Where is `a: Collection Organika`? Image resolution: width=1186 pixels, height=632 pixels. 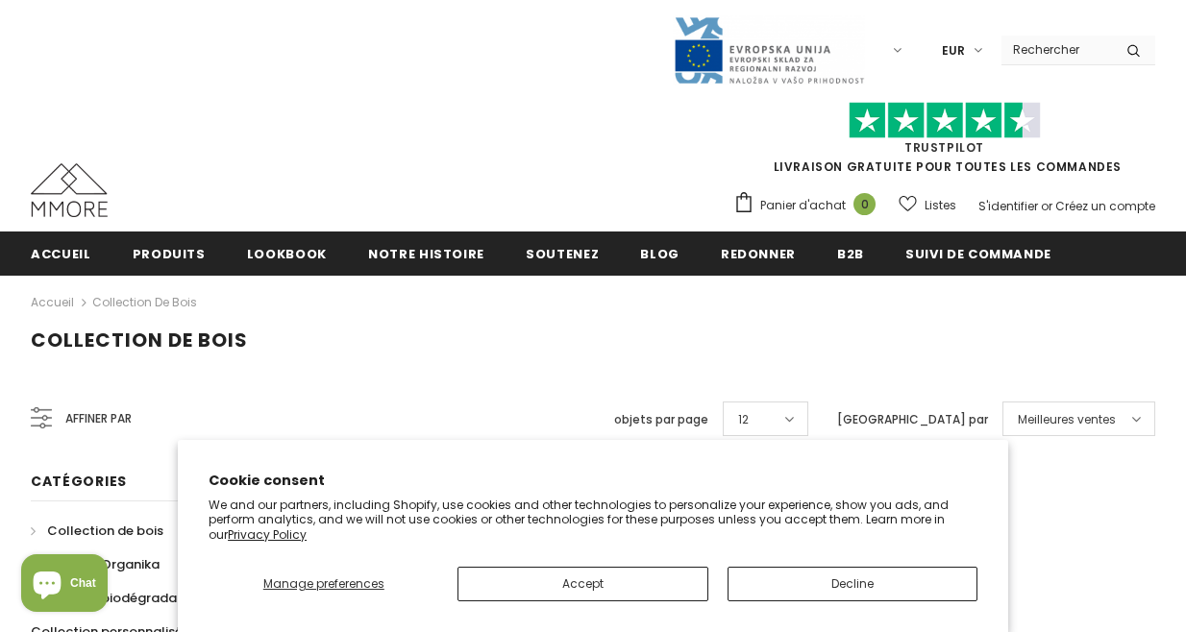 a: Collection Organika is located at coordinates (95, 564).